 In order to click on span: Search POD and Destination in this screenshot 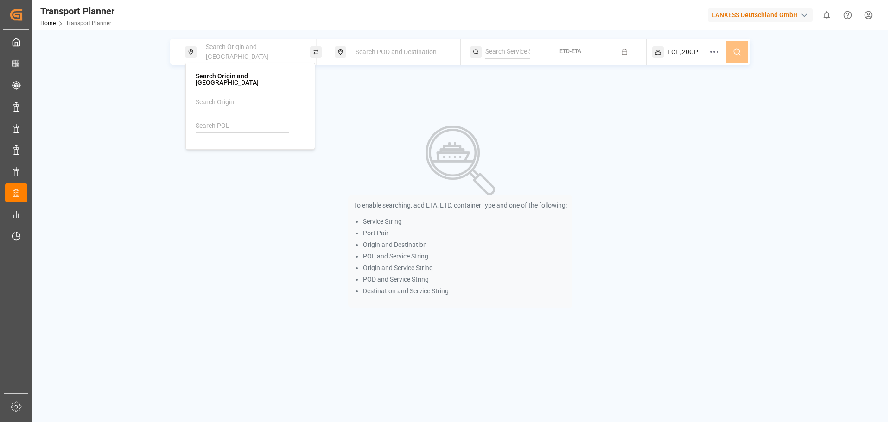, I will do `click(396, 52)`.